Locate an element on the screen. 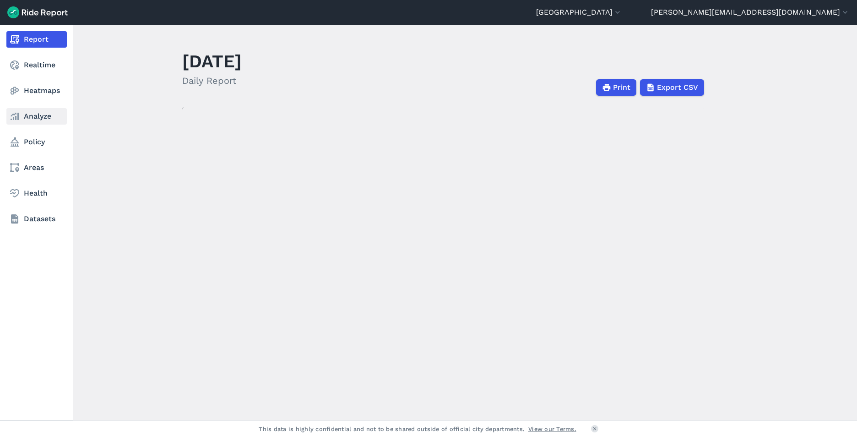 This screenshot has width=857, height=437. a: Areas is located at coordinates (37, 168).